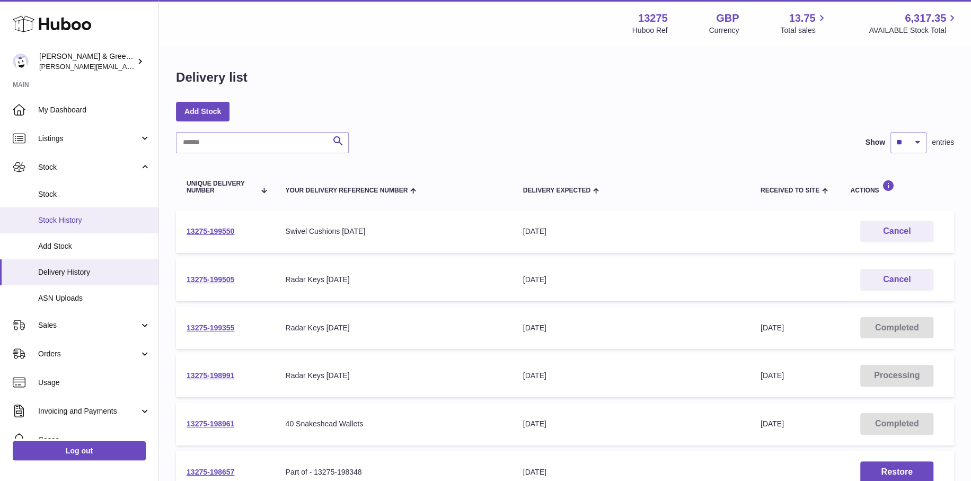 Image resolution: width=971 pixels, height=481 pixels. I want to click on span: Delivery Expected, so click(557, 190).